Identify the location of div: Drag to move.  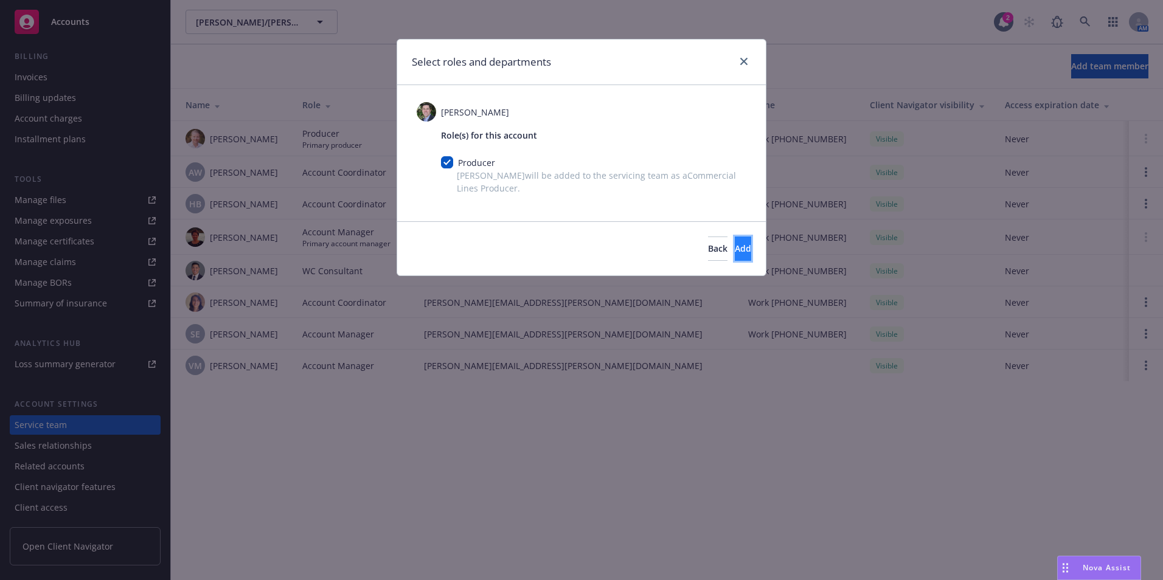
(1065, 568).